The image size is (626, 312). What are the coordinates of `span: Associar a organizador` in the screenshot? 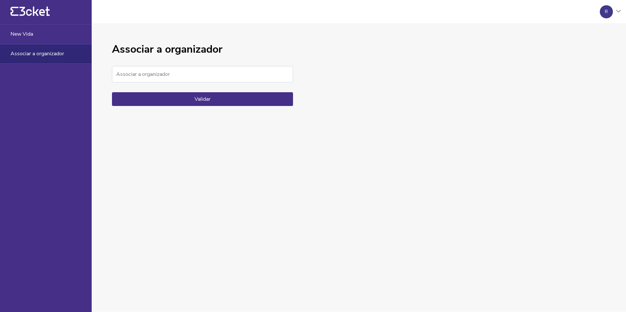 It's located at (37, 54).